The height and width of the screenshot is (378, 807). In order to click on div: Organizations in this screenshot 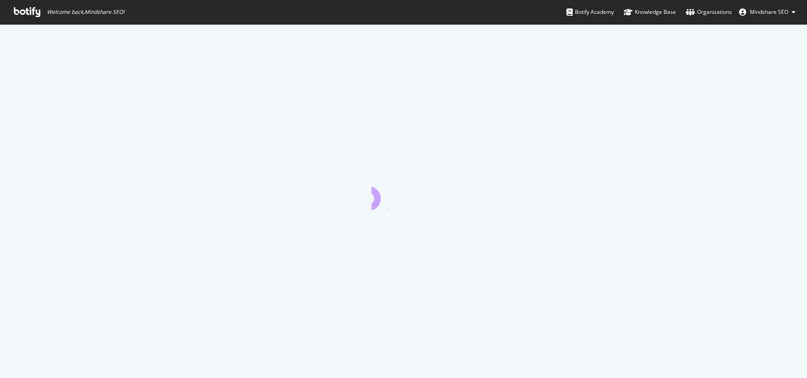, I will do `click(709, 12)`.